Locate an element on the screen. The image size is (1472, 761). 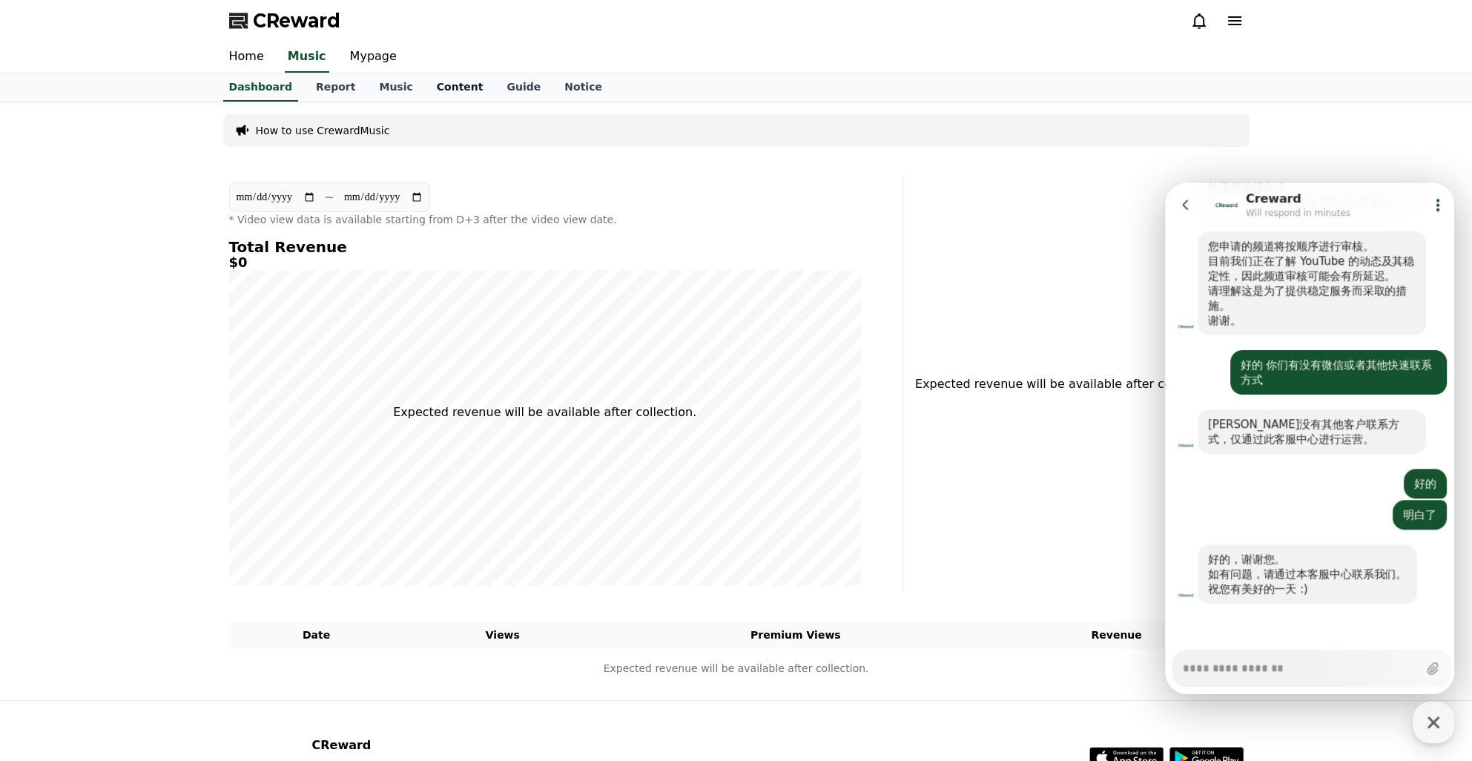
a: Dashboard is located at coordinates (260, 87).